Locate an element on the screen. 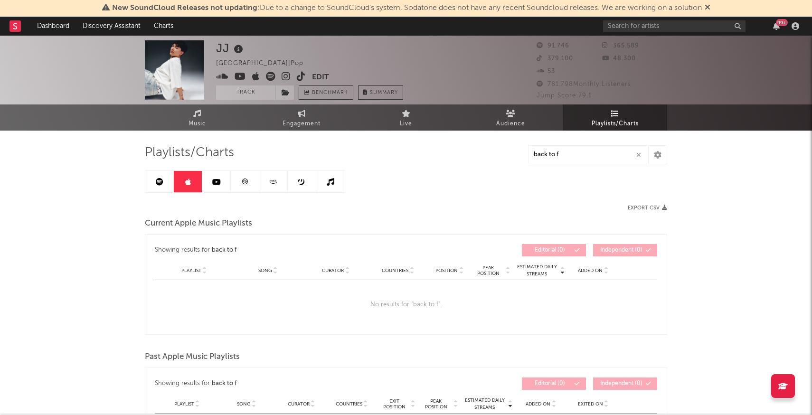 This screenshot has width=812, height=415. span: Engagement is located at coordinates (301, 124).